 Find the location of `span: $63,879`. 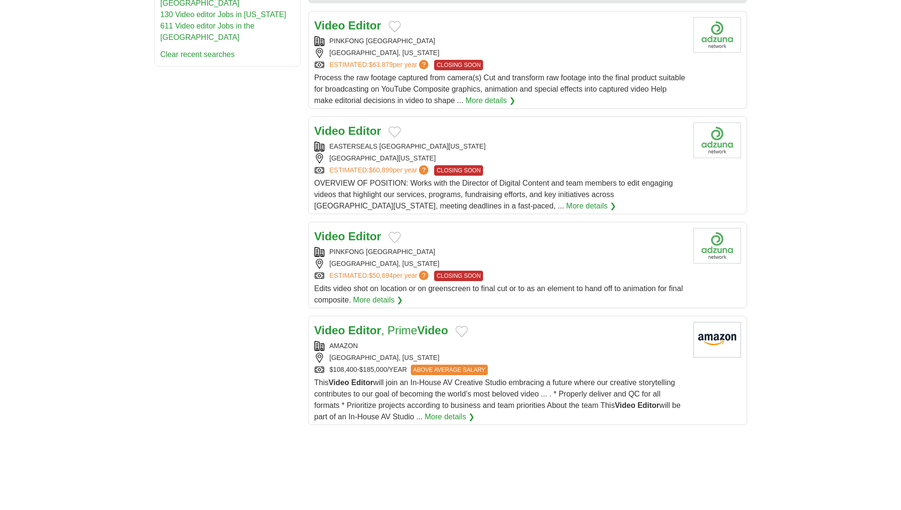

span: $63,879 is located at coordinates (381, 65).